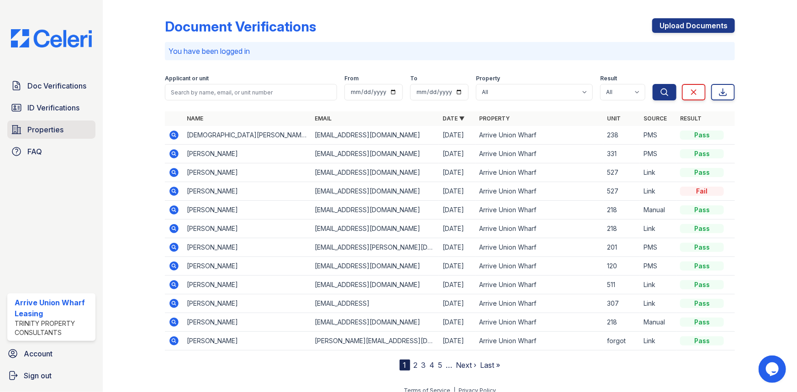 The height and width of the screenshot is (392, 797). What do you see at coordinates (53, 308) in the screenshot?
I see `div: Arrive Union Wharf Leasing` at bounding box center [53, 308].